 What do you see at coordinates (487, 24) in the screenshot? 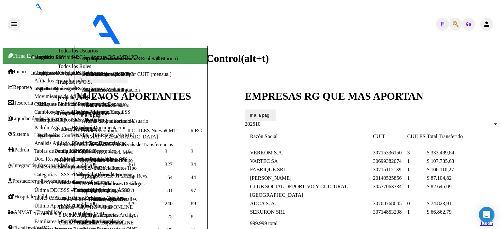
I see `mat-icon: person` at bounding box center [487, 24].